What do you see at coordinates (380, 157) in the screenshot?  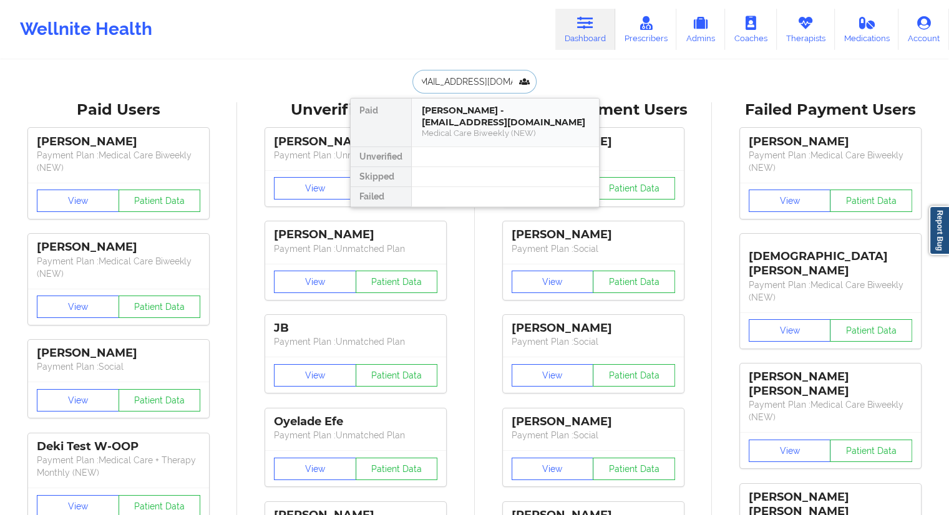 I see `div: Unverified` at bounding box center [380, 157].